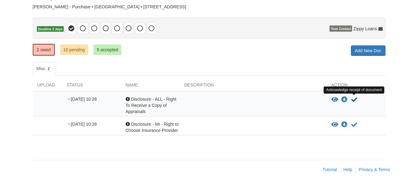 This screenshot has width=418, height=185. Describe the element at coordinates (50, 29) in the screenshot. I see `span: Deadline 2 days` at that location.